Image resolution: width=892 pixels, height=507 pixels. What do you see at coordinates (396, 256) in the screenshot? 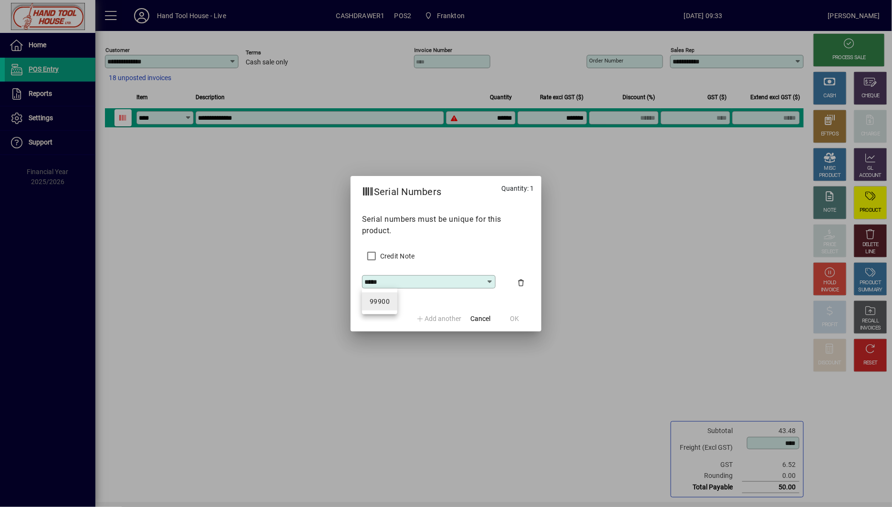
I see `label: Credit Note` at bounding box center [396, 256].